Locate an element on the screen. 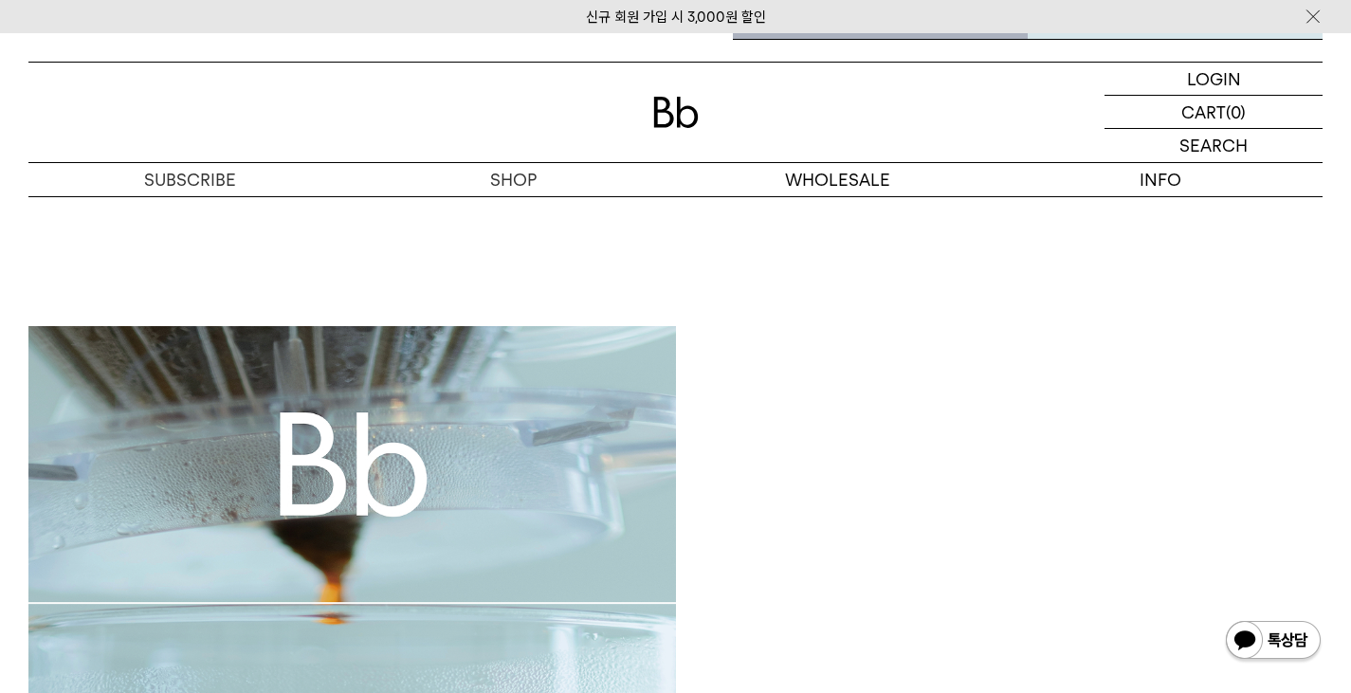  a: LOGIN is located at coordinates (1214, 79).